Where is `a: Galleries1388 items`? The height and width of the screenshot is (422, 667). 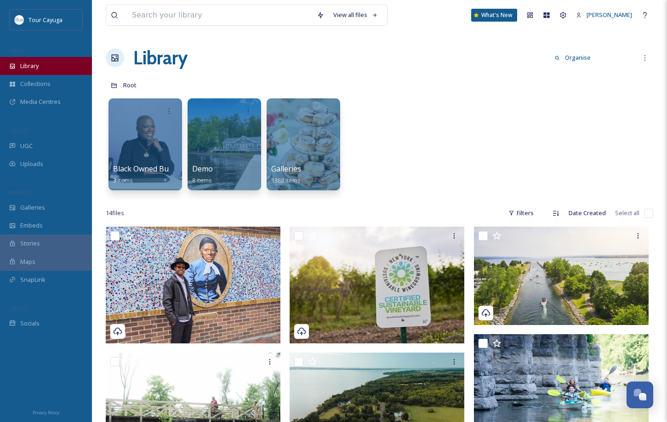
a: Galleries1388 items is located at coordinates (286, 174).